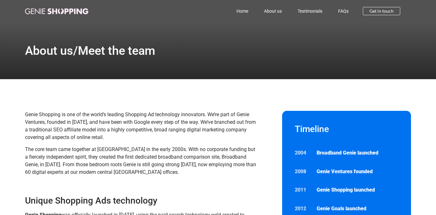 This screenshot has height=215, width=436. Describe the element at coordinates (57, 11) in the screenshot. I see `img: genie-shopping-logo` at that location.